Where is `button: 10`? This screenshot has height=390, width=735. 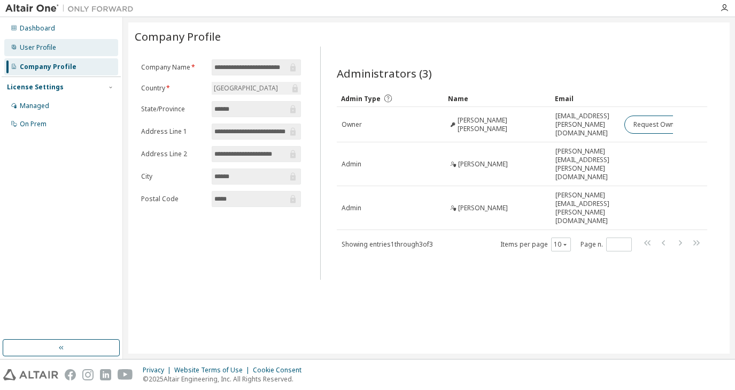 button: 10 is located at coordinates (561, 244).